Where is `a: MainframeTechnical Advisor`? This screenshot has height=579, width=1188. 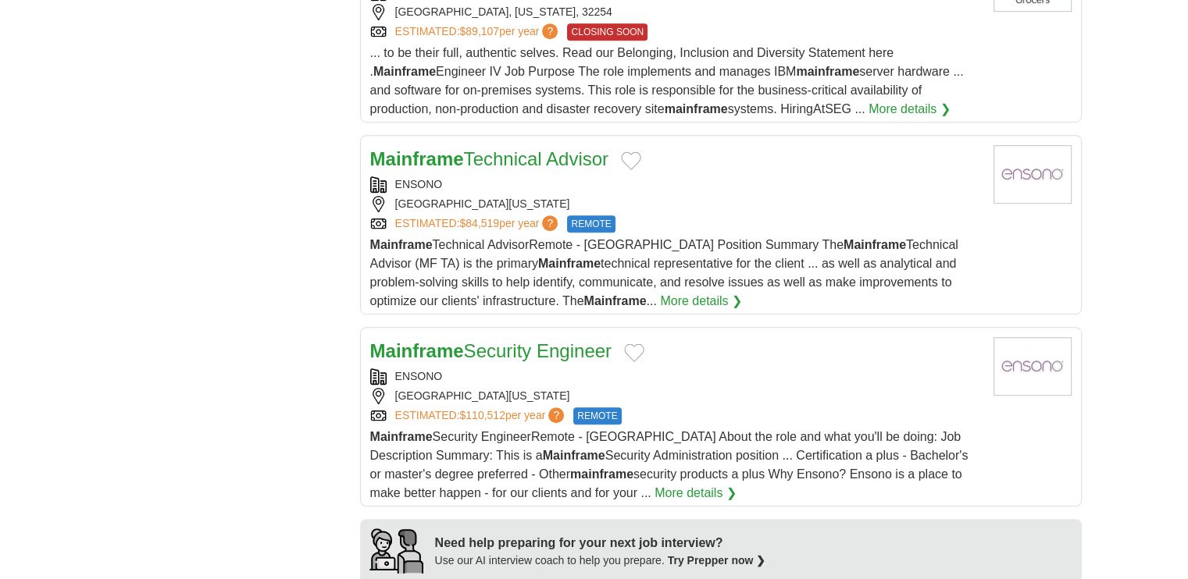
a: MainframeTechnical Advisor is located at coordinates (489, 159).